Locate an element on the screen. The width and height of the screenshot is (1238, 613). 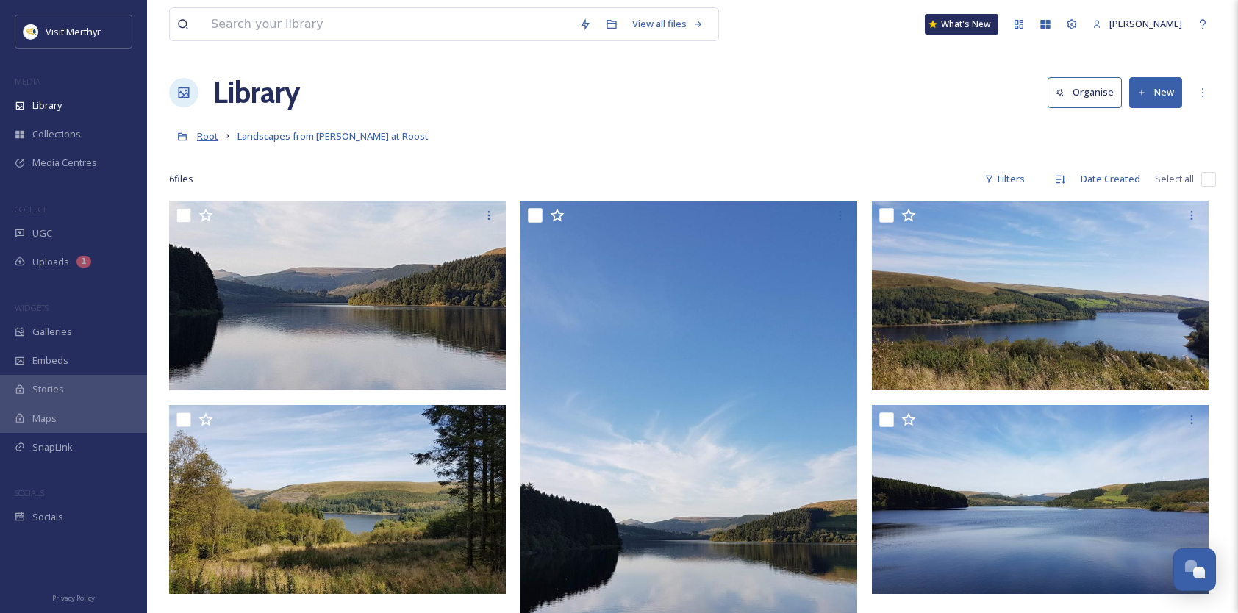
span: Uploads is located at coordinates (51, 262).